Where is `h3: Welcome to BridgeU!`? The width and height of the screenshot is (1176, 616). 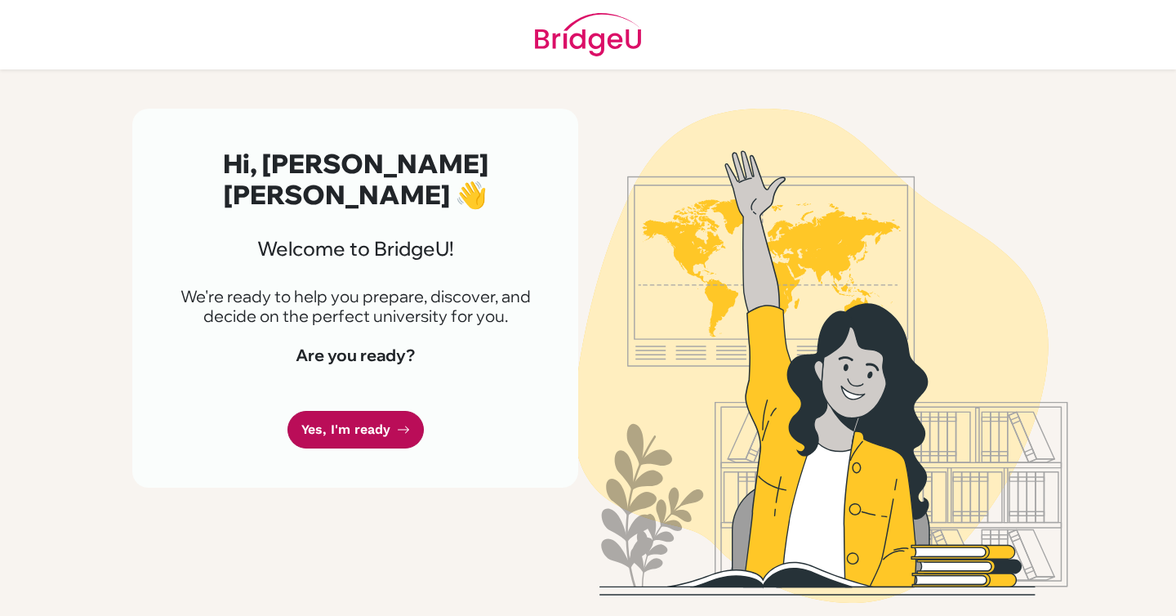 h3: Welcome to BridgeU! is located at coordinates (355, 248).